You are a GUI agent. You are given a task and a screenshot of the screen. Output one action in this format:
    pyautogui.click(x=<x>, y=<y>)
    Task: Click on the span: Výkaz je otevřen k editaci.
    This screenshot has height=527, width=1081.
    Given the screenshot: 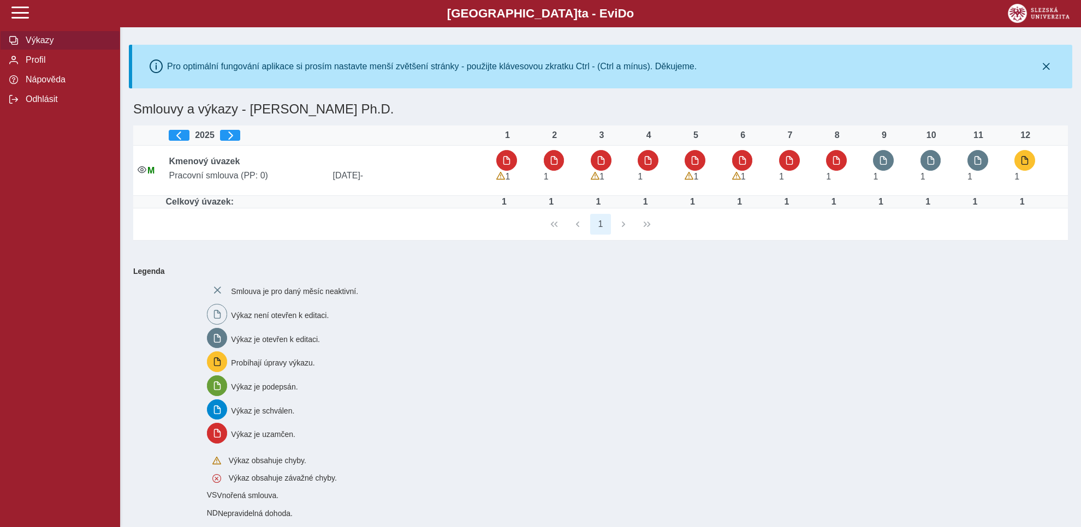 What is the action you would take?
    pyautogui.click(x=275, y=339)
    